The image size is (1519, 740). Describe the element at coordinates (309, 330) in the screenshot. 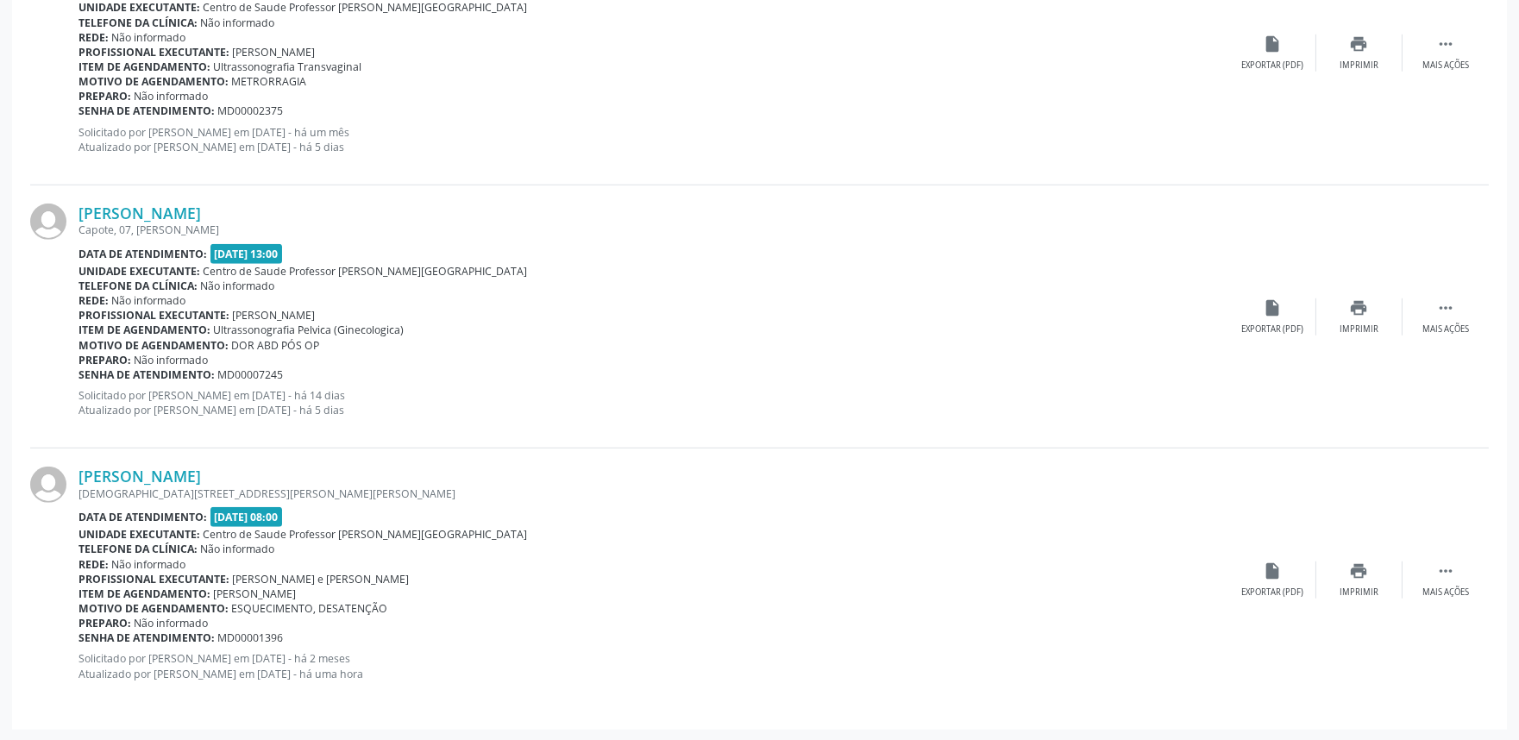

I see `span: Ultrassonografia Pelvica (Ginecologica)` at that location.